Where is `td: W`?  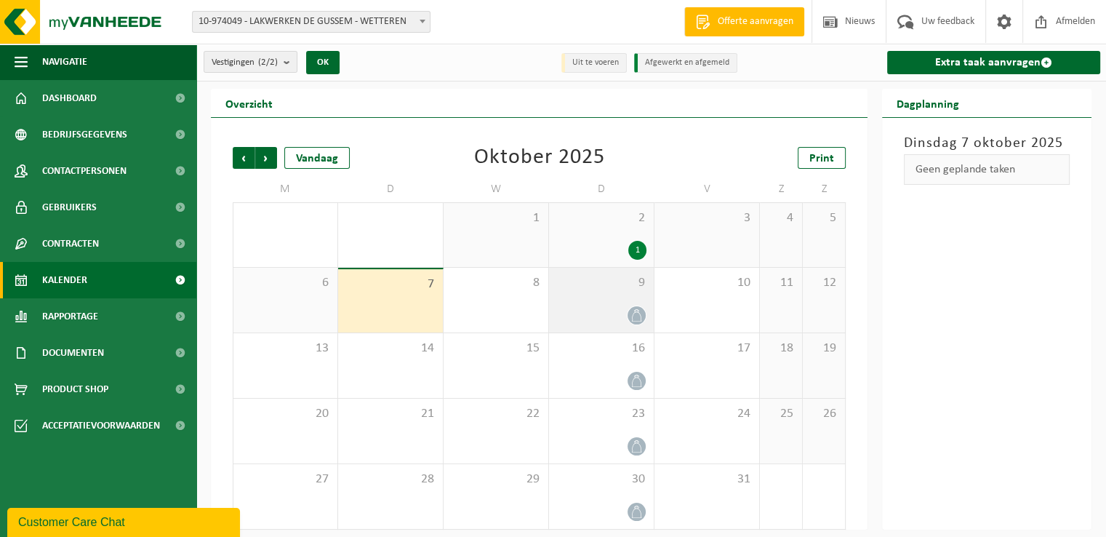
td: W is located at coordinates (496, 189).